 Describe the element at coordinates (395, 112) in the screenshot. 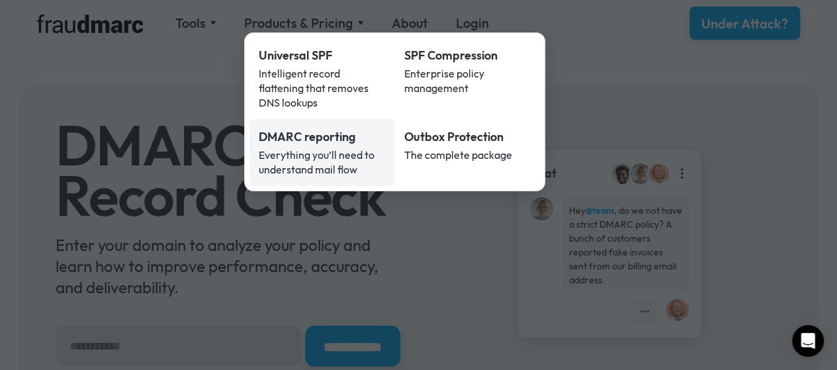

I see `nav: Products & Pricing` at that location.